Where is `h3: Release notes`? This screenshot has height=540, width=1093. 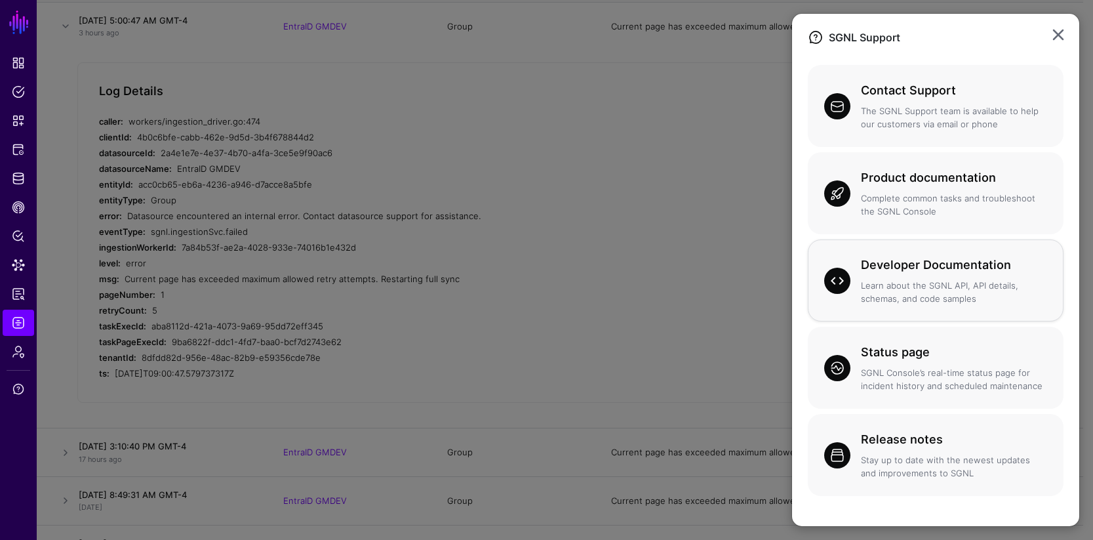 h3: Release notes is located at coordinates (954, 439).